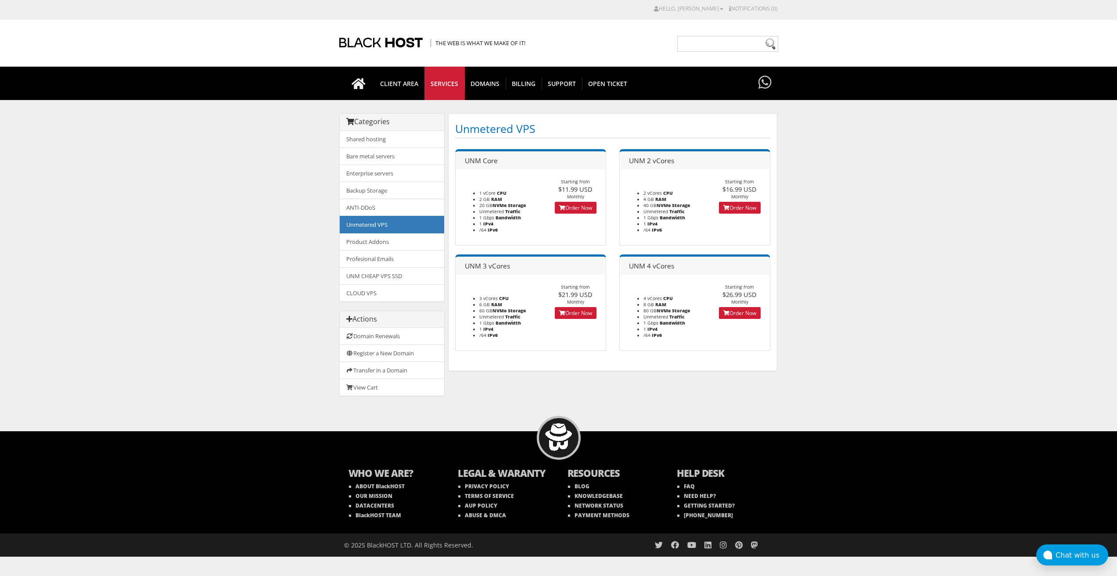  I want to click on b: LEGAL & WARANTY, so click(504, 474).